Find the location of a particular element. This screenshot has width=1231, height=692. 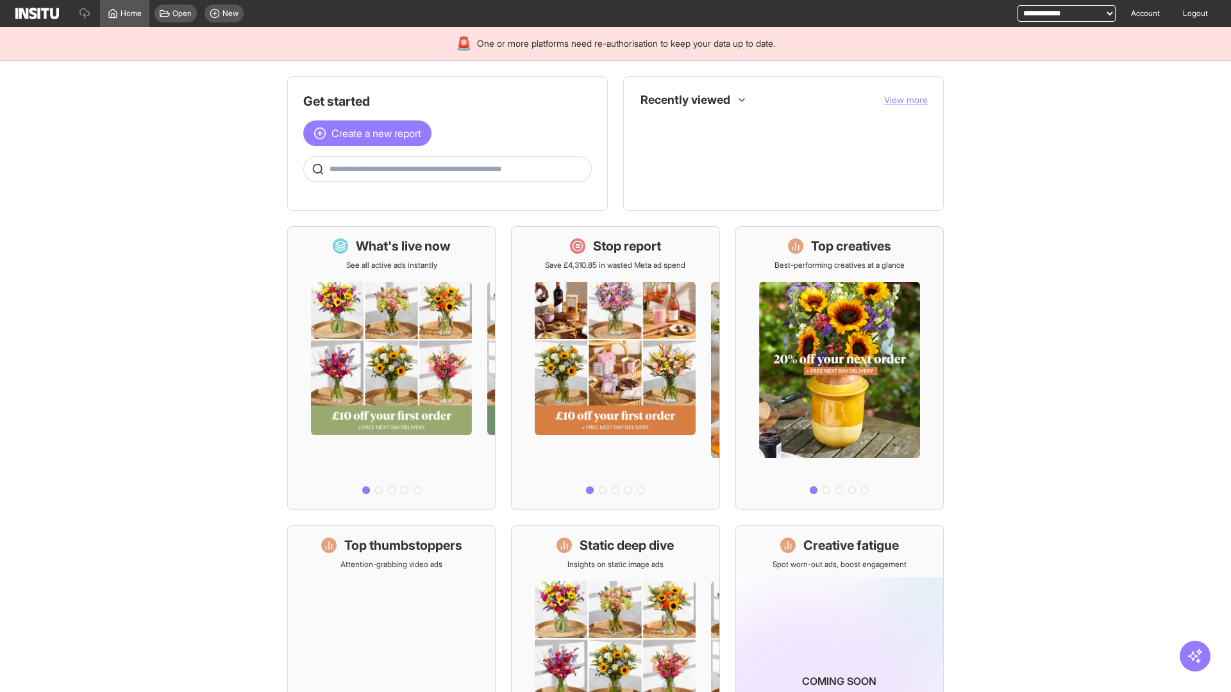

h1: Top thumbstoppers is located at coordinates (403, 545).